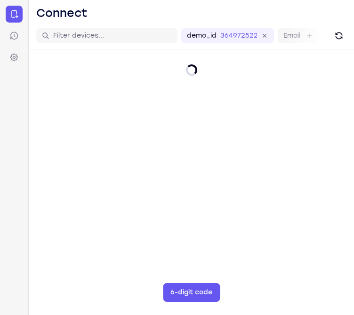  What do you see at coordinates (14, 36) in the screenshot?
I see `a: Sessions` at bounding box center [14, 36].